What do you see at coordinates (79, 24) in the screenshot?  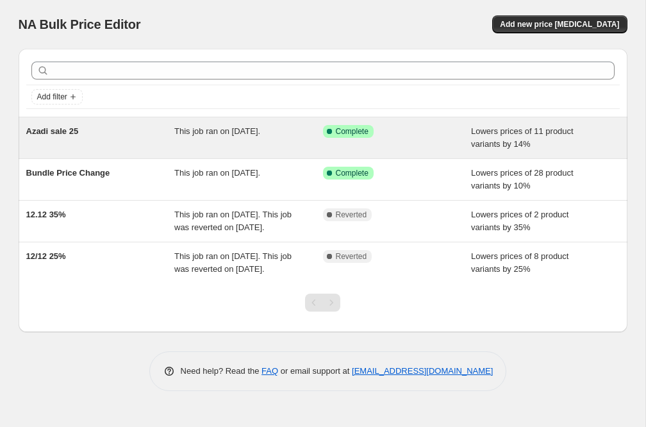 I see `span: NA Bulk Price Editor` at bounding box center [79, 24].